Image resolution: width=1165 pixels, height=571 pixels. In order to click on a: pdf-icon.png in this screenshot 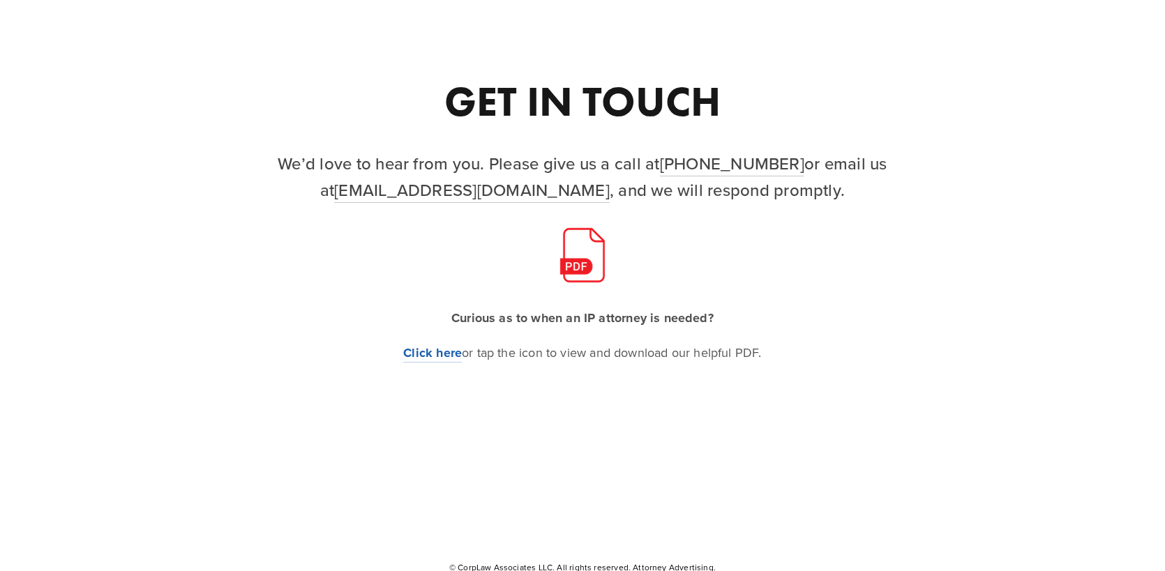, I will do `click(582, 255)`.